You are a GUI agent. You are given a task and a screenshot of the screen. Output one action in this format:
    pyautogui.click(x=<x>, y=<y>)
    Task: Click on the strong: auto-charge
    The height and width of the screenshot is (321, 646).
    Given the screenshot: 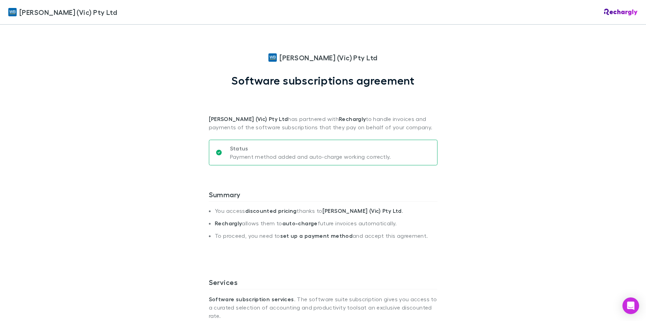 What is the action you would take?
    pyautogui.click(x=300, y=223)
    